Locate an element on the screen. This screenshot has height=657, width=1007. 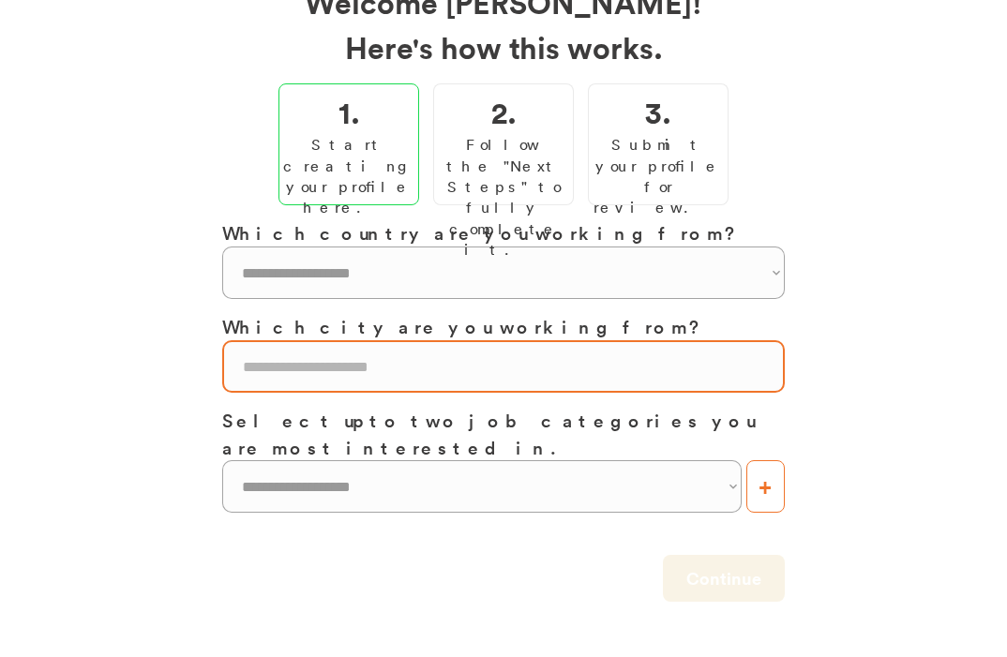
button: Continue is located at coordinates (724, 579).